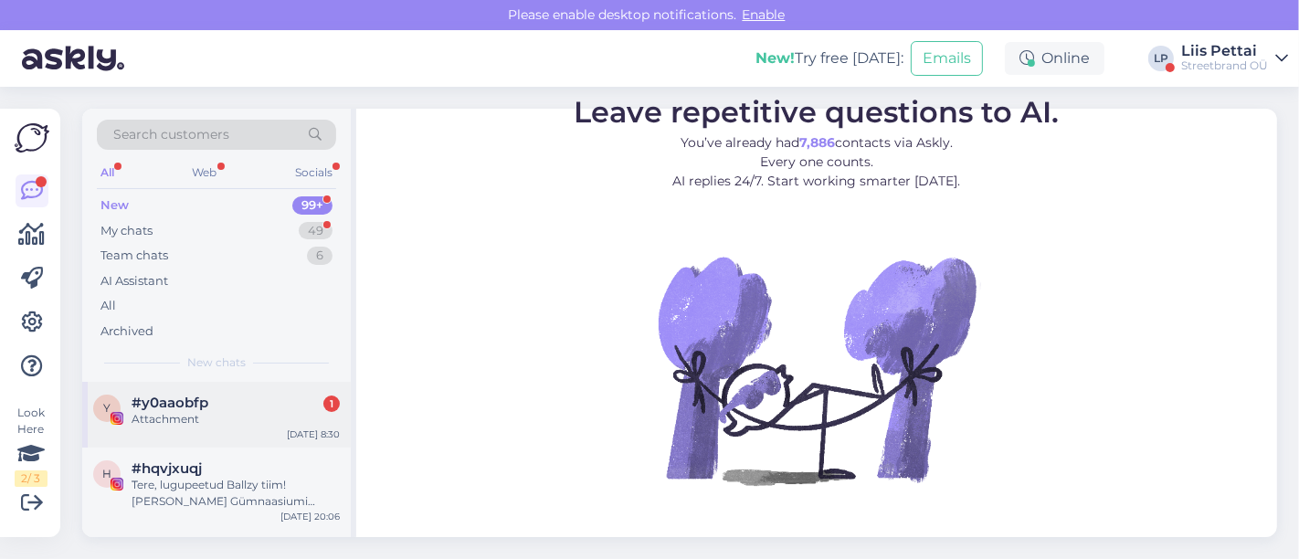 The height and width of the screenshot is (559, 1299). I want to click on div: Archived, so click(127, 332).